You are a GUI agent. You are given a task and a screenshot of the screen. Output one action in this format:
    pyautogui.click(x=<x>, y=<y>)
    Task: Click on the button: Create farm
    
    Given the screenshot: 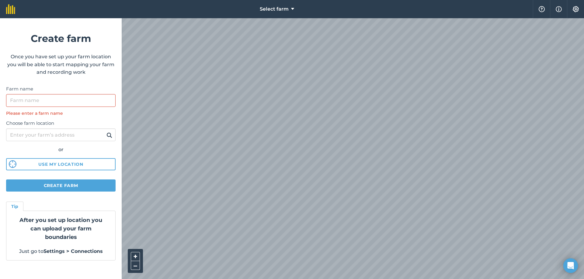 What is the action you would take?
    pyautogui.click(x=61, y=186)
    